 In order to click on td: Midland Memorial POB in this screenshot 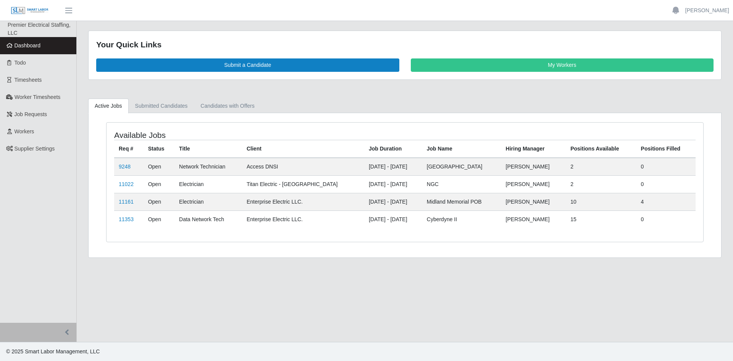, I will do `click(462, 202)`.